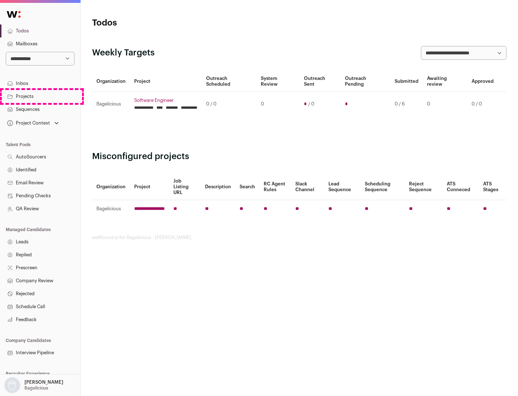 This screenshot has height=396, width=518. I want to click on th: Search, so click(247, 187).